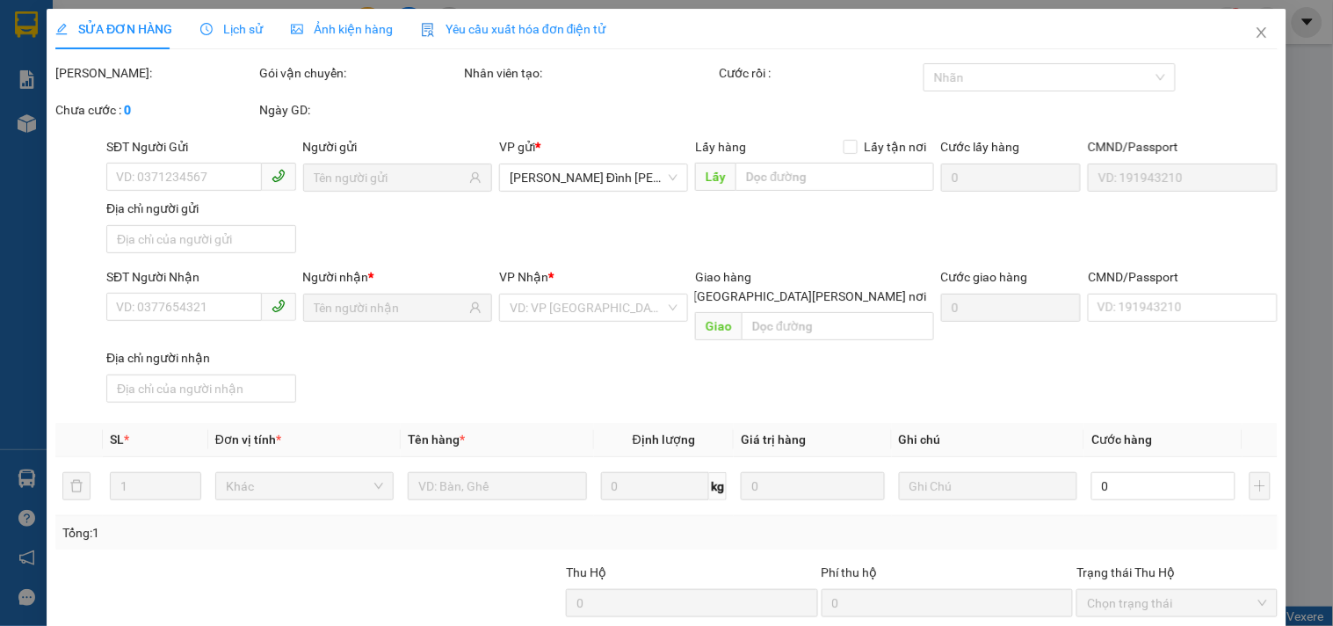 Image resolution: width=1333 pixels, height=626 pixels. Describe the element at coordinates (200, 147) in the screenshot. I see `div: SĐT Người Gửi` at that location.